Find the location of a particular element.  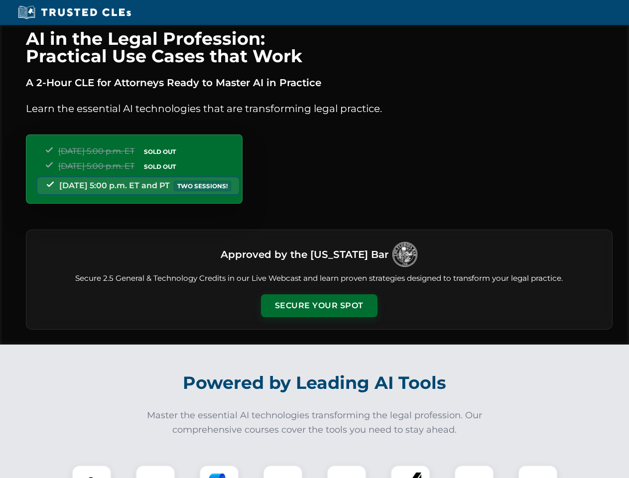

img: Logo is located at coordinates (405, 254).